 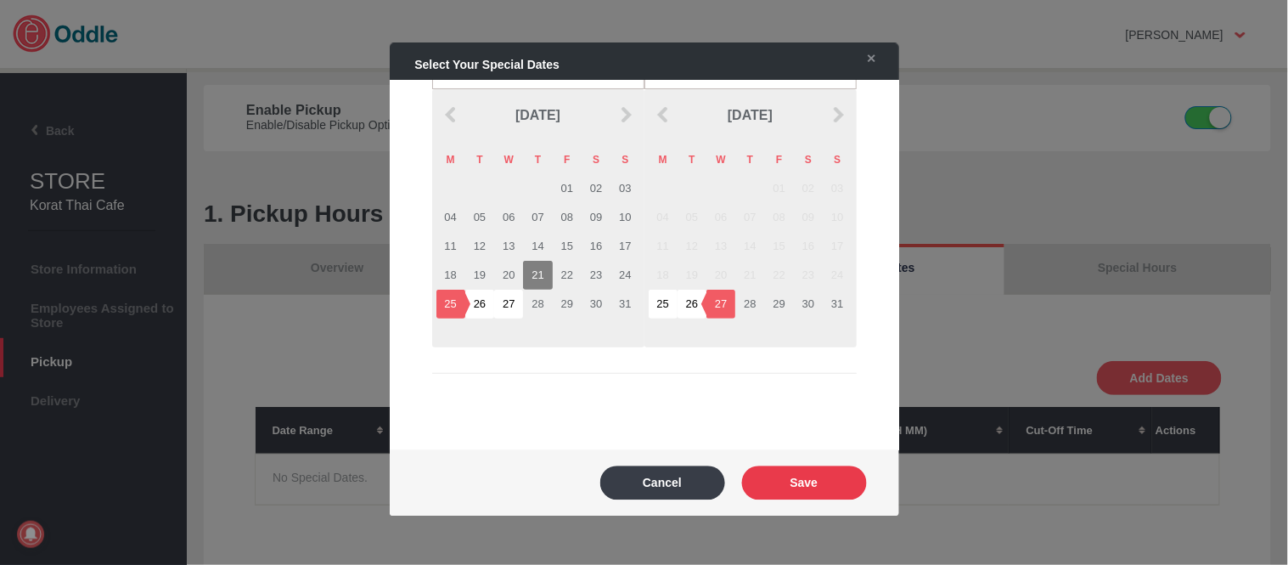 I want to click on button: Cancel, so click(x=662, y=482).